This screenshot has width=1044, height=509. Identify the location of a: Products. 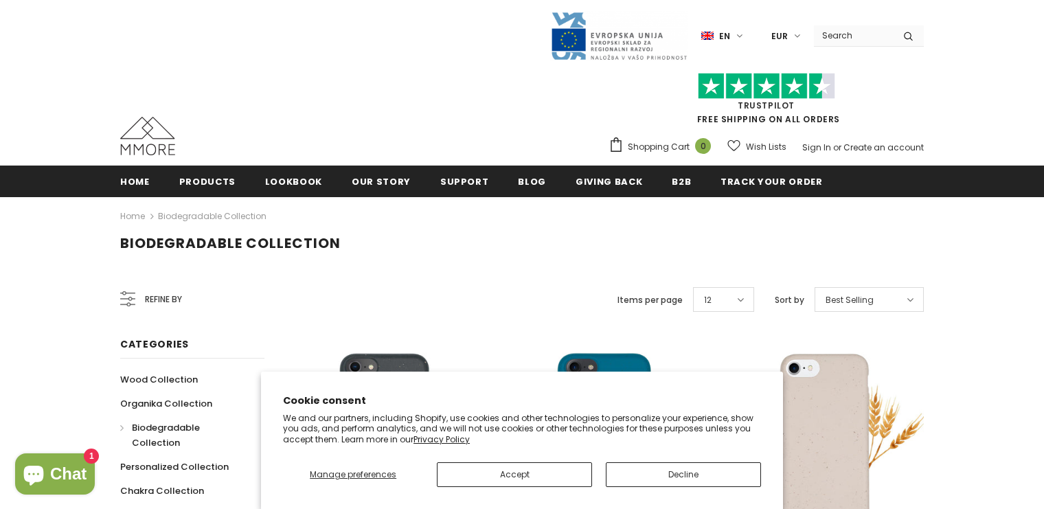
(207, 181).